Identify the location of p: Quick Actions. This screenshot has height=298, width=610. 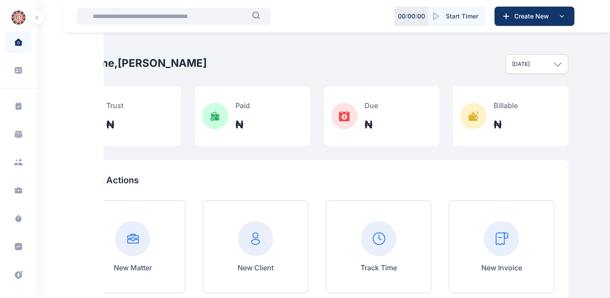
(317, 180).